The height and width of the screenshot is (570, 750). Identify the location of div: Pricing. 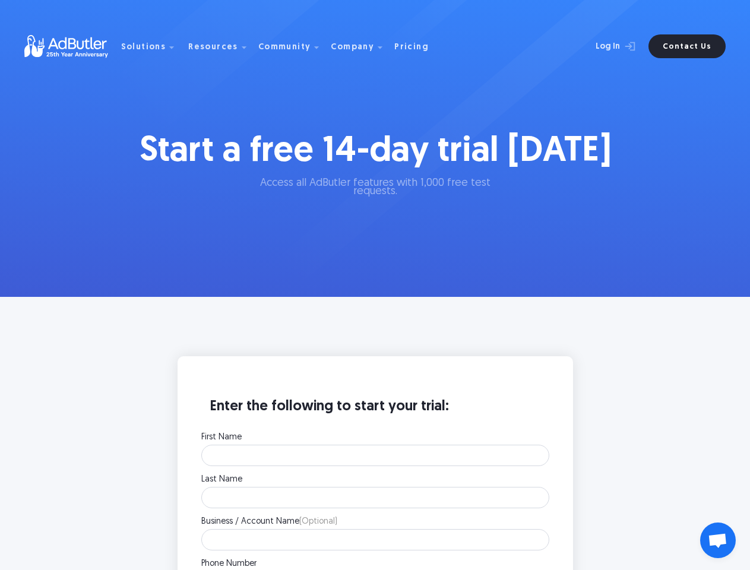
(412, 48).